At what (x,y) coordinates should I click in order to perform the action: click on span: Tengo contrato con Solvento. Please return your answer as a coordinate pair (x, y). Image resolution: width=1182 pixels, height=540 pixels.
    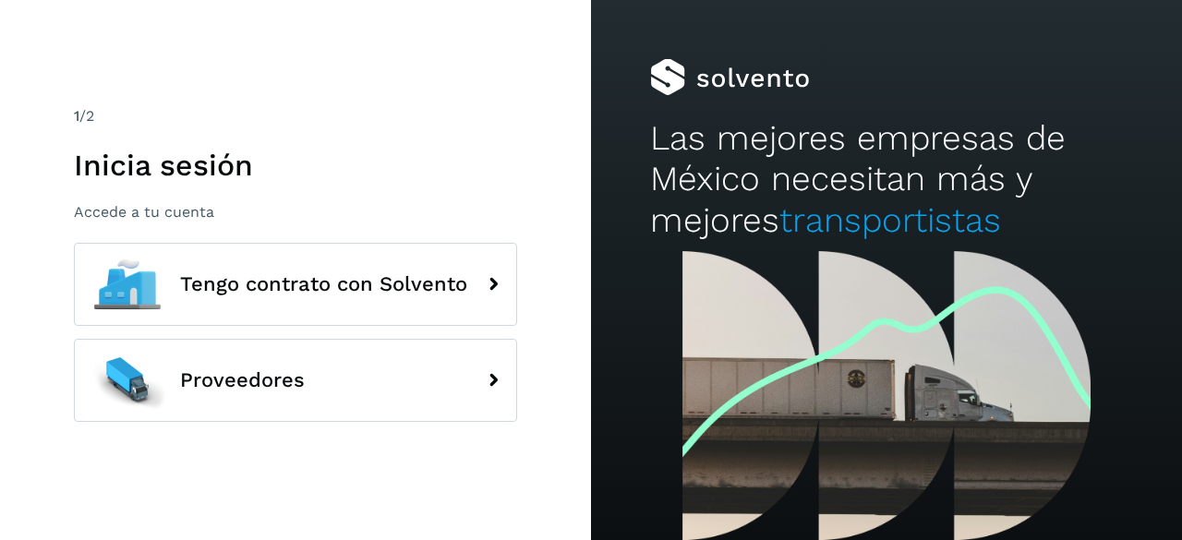
    Looking at the image, I should click on (323, 285).